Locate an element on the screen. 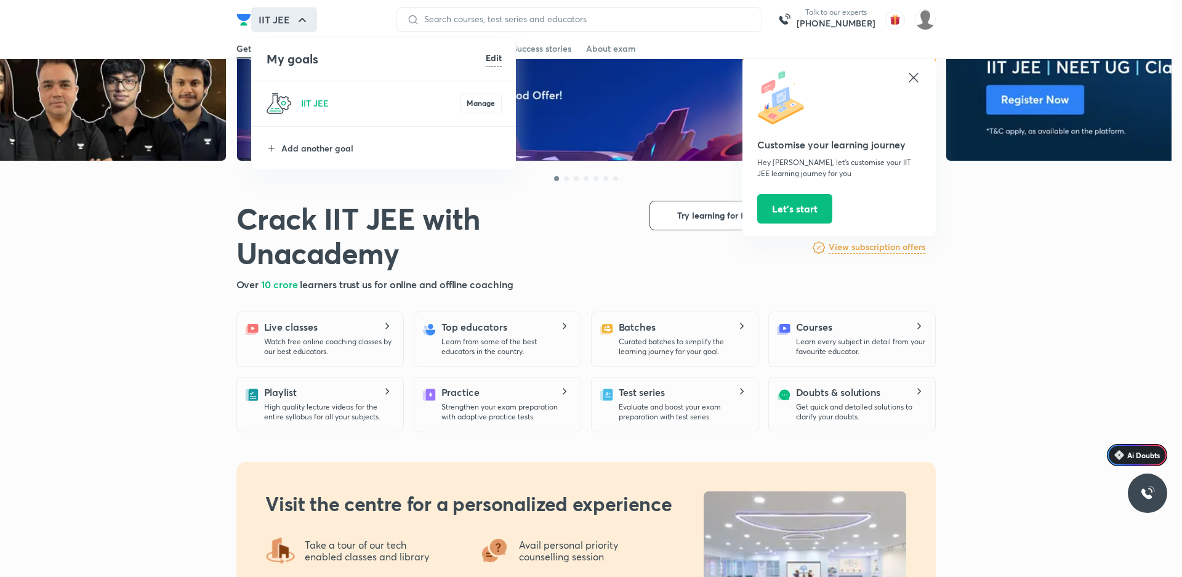  h4: My goals is located at coordinates (376, 59).